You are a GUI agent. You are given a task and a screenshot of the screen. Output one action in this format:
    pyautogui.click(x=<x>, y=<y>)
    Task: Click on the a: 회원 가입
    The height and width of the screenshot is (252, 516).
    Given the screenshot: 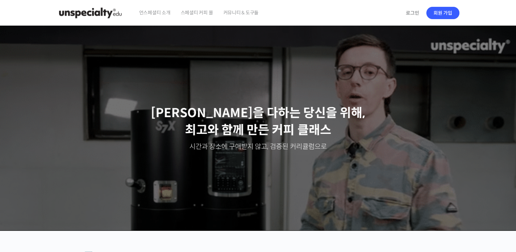 What is the action you would take?
    pyautogui.click(x=442, y=13)
    